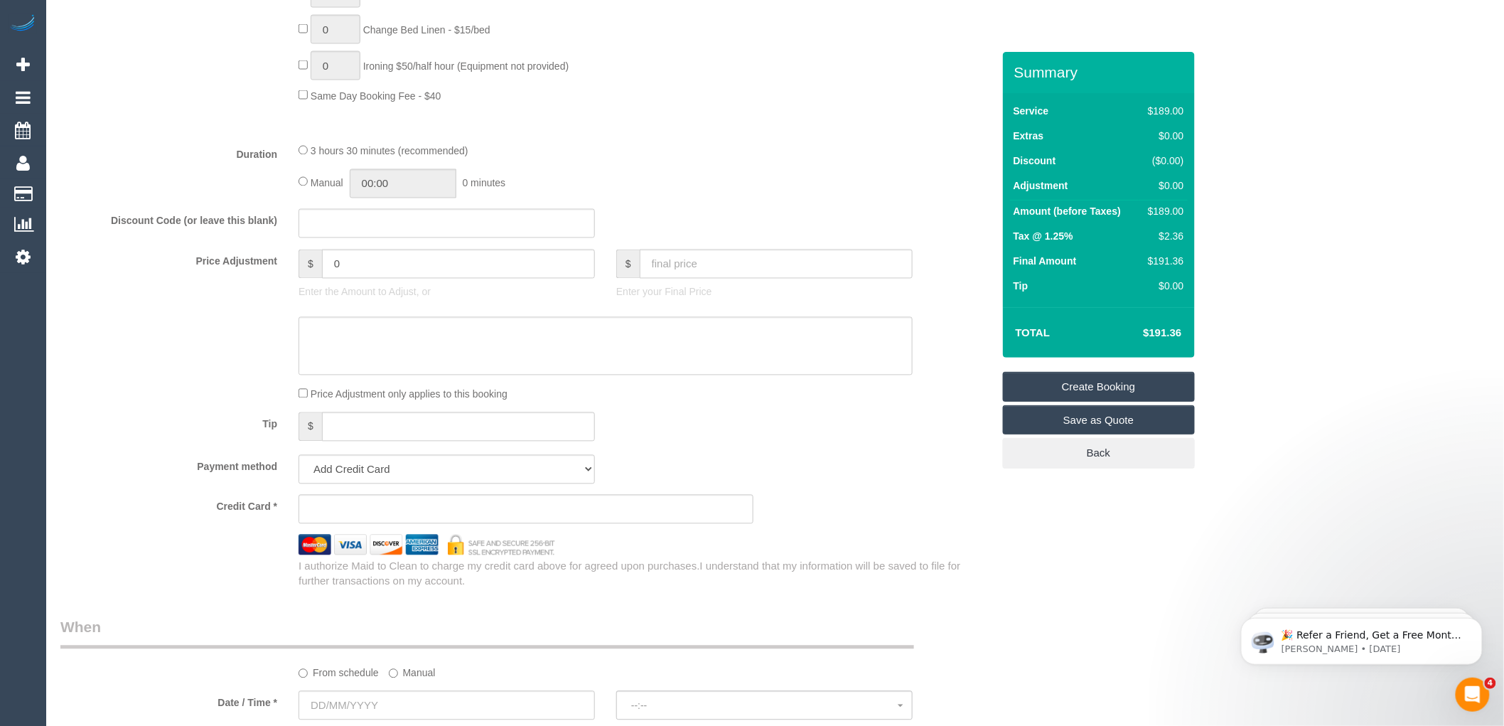 This screenshot has height=726, width=1504. What do you see at coordinates (447, 292) in the screenshot?
I see `p: Enter the Amount to Adjust, or` at bounding box center [447, 292].